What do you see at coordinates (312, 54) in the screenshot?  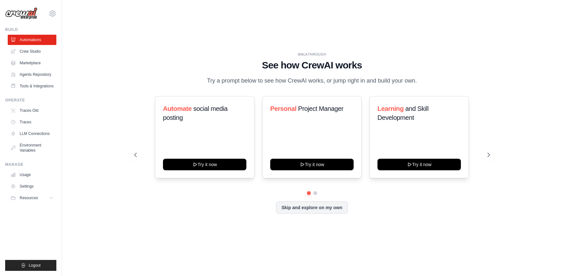 I see `div: WALKTHROUGH` at bounding box center [312, 54].